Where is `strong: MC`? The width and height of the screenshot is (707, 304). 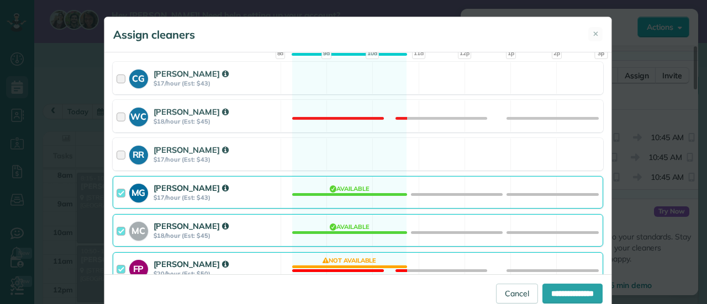
strong: MC is located at coordinates (139, 230).